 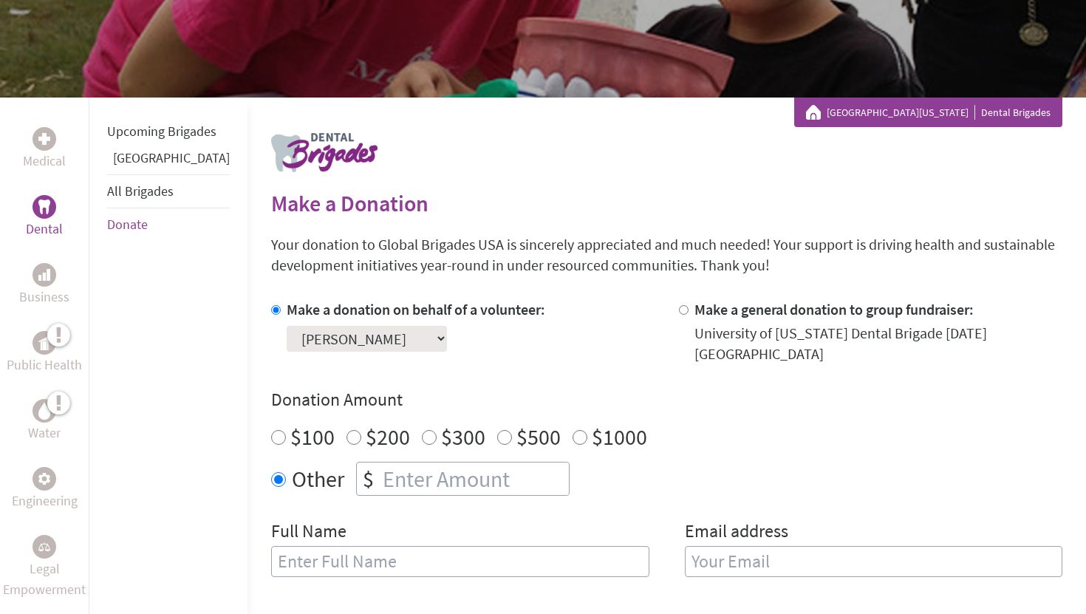 I want to click on label: Make a donation on behalf of a volunteer:, so click(x=416, y=309).